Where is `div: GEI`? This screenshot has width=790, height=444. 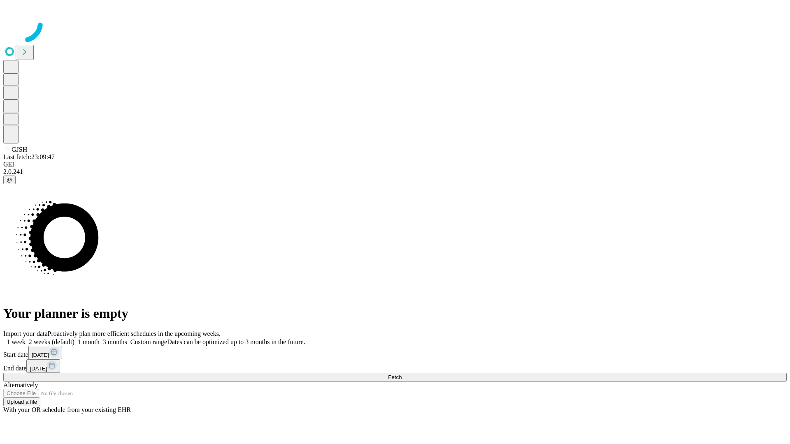
div: GEI is located at coordinates (395, 165).